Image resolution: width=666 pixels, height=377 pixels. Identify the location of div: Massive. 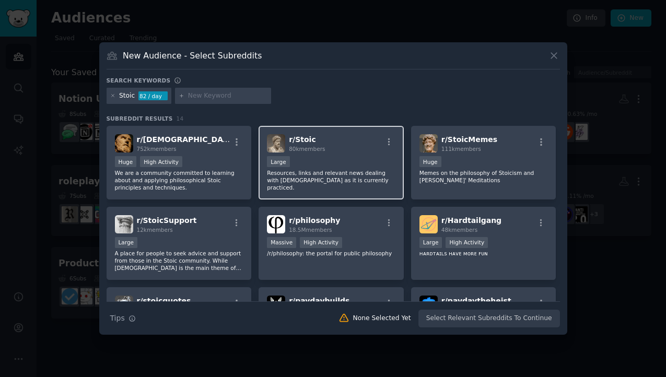
(281, 242).